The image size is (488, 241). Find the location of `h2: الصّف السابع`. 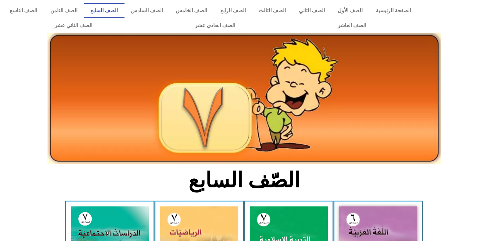

h2: الصّف السابع is located at coordinates (244, 180).